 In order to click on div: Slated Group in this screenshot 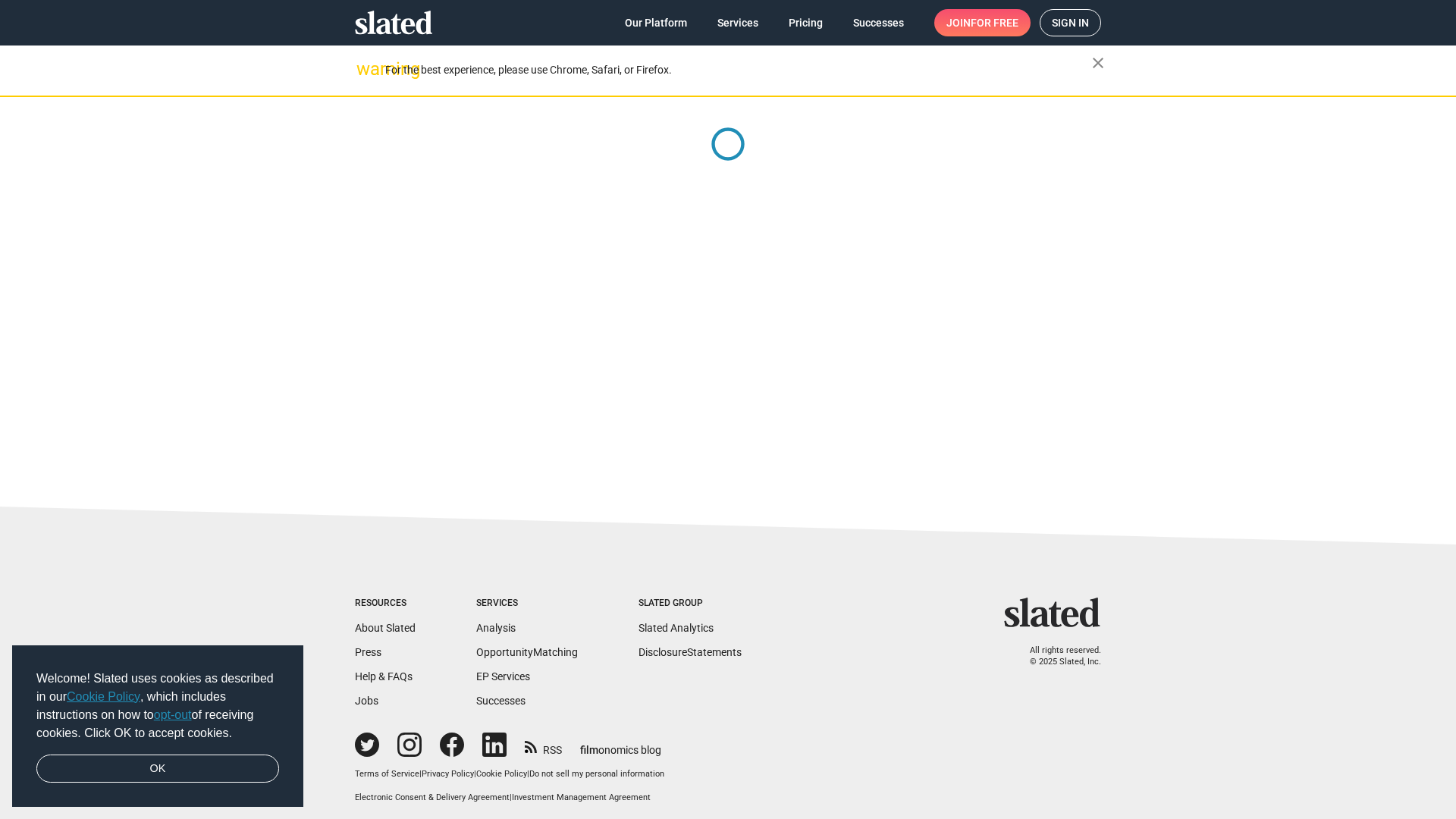, I will do `click(690, 604)`.